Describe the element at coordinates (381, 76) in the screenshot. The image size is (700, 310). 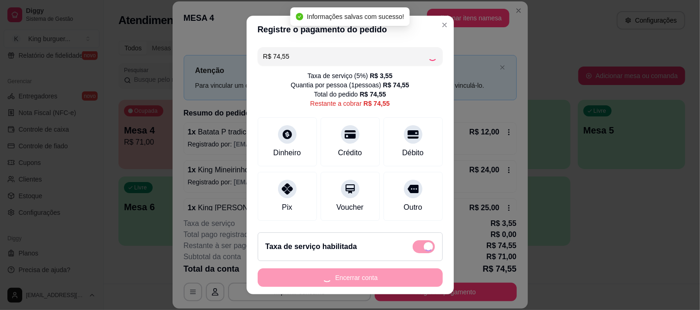
I see `div: R$ 3,55` at that location.